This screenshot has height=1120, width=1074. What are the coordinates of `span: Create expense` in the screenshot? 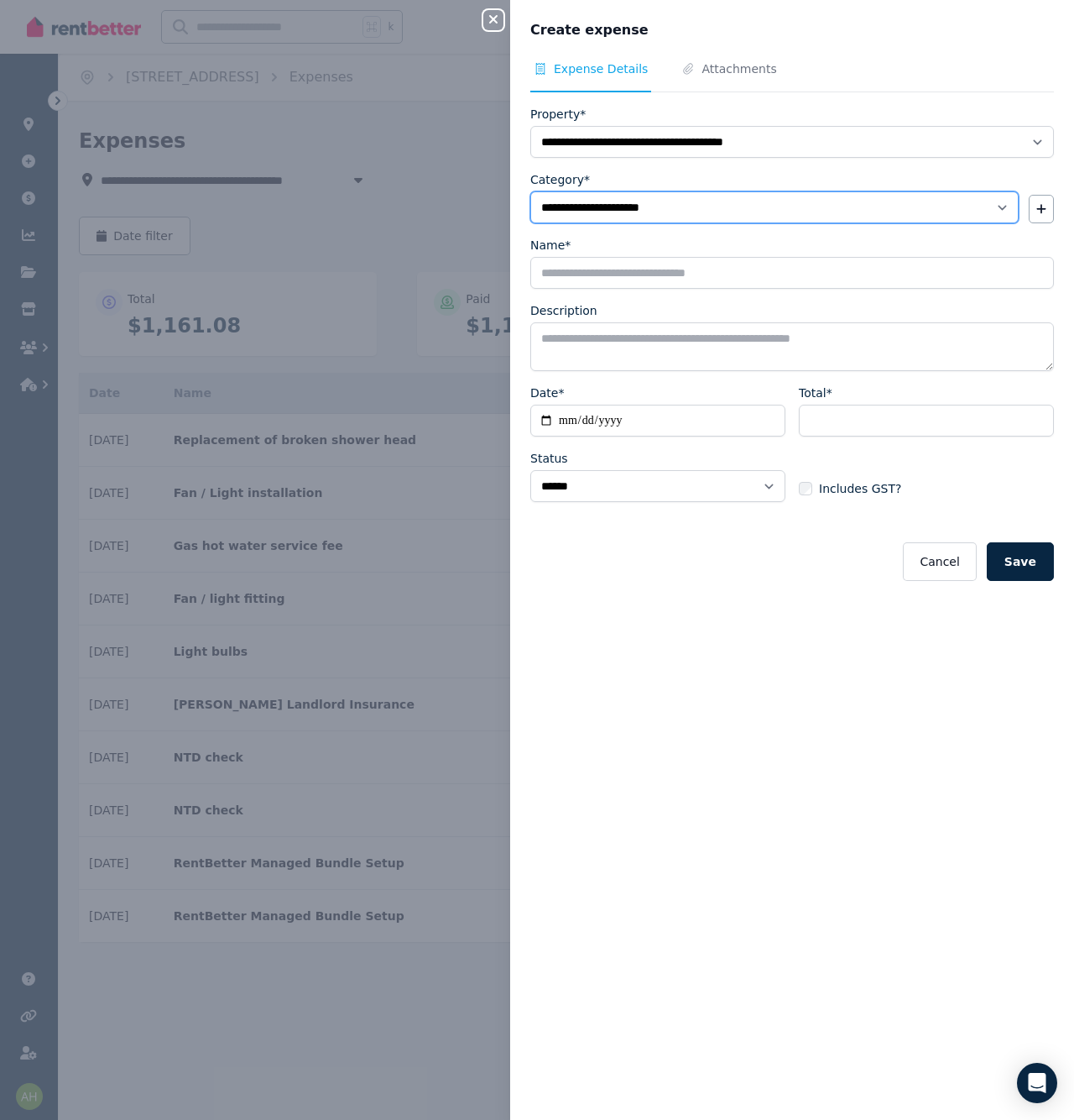 It's located at (590, 30).